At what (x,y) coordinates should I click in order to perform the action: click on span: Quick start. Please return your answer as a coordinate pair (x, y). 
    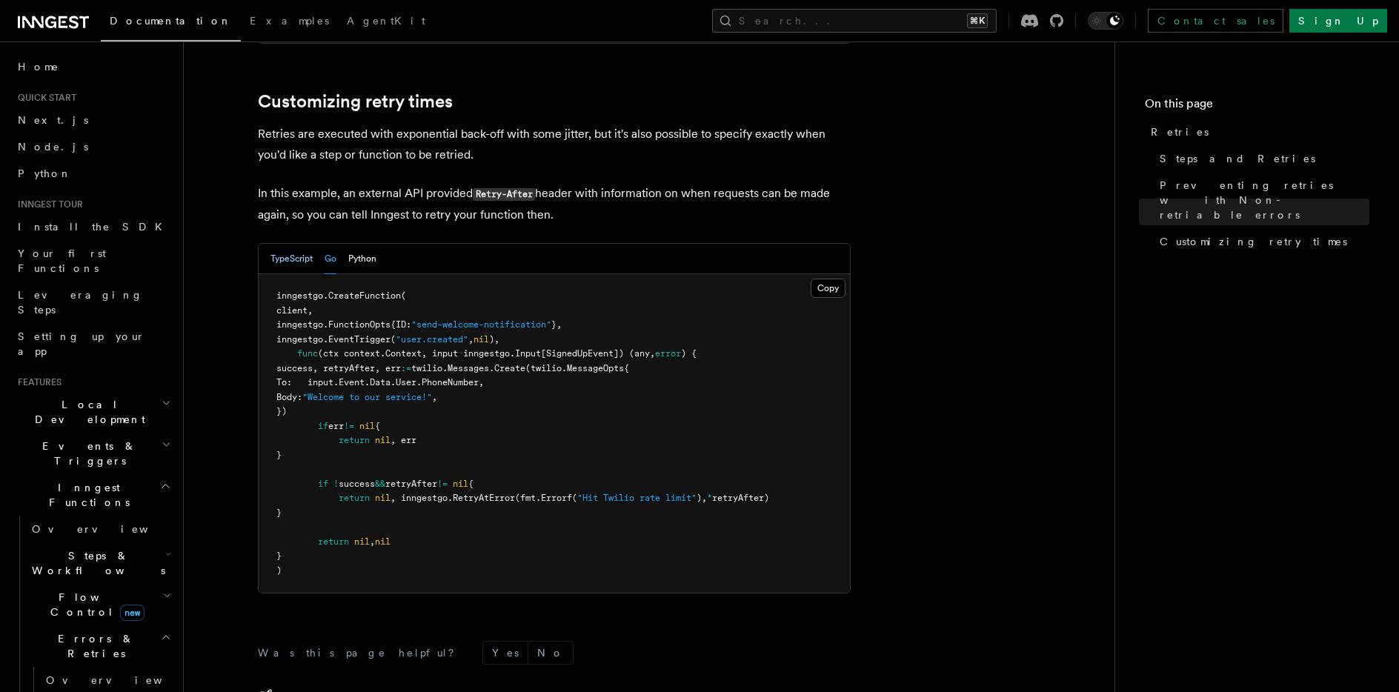
    Looking at the image, I should click on (44, 98).